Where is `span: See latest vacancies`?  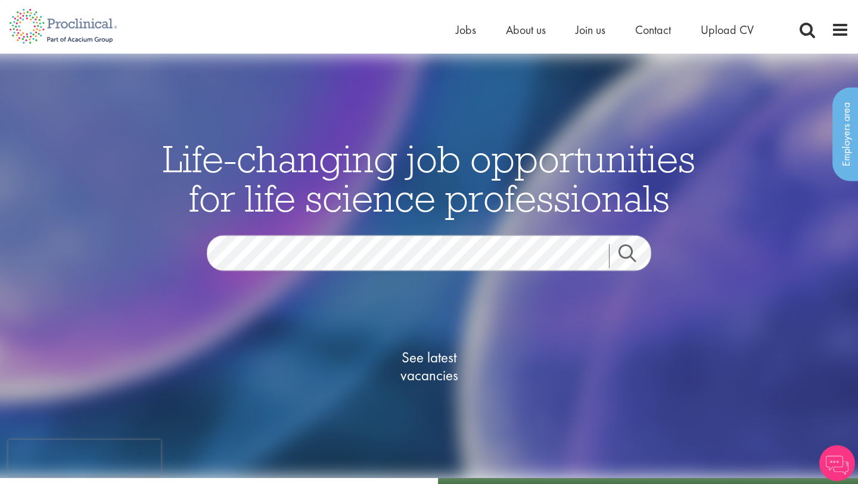
span: See latest vacancies is located at coordinates (429, 366).